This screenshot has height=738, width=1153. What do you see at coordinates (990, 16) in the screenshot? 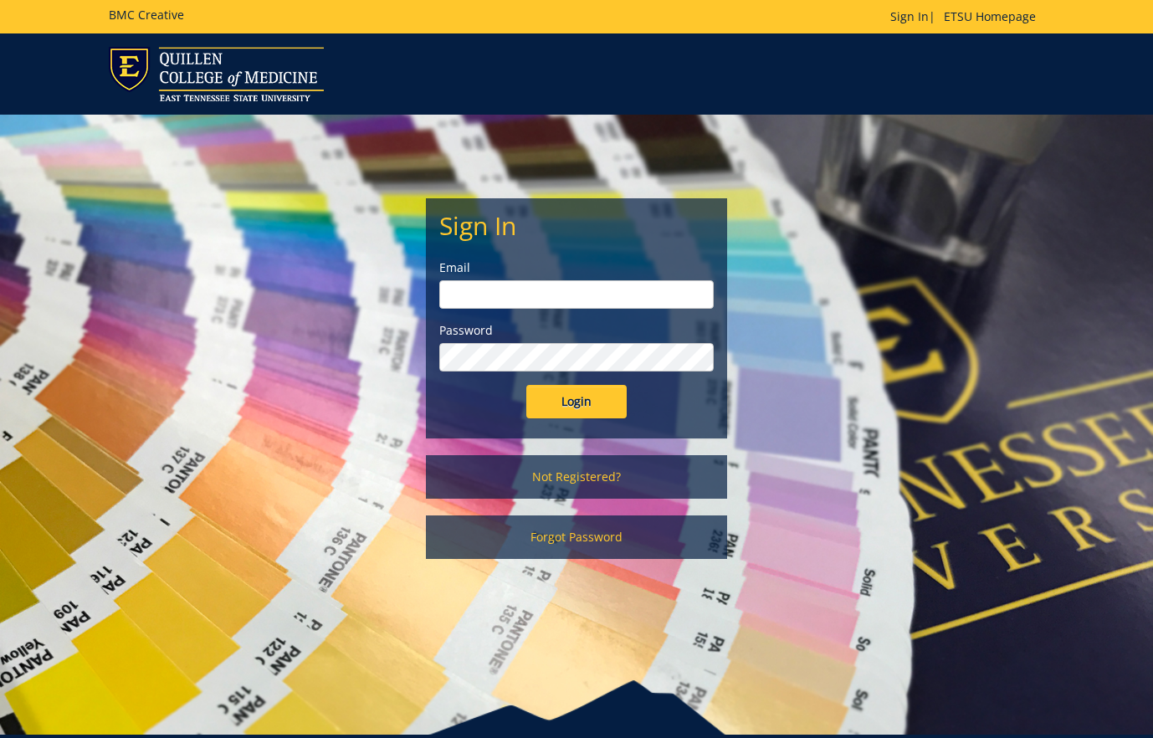
I see `a: ETSU Homepage` at bounding box center [990, 16].